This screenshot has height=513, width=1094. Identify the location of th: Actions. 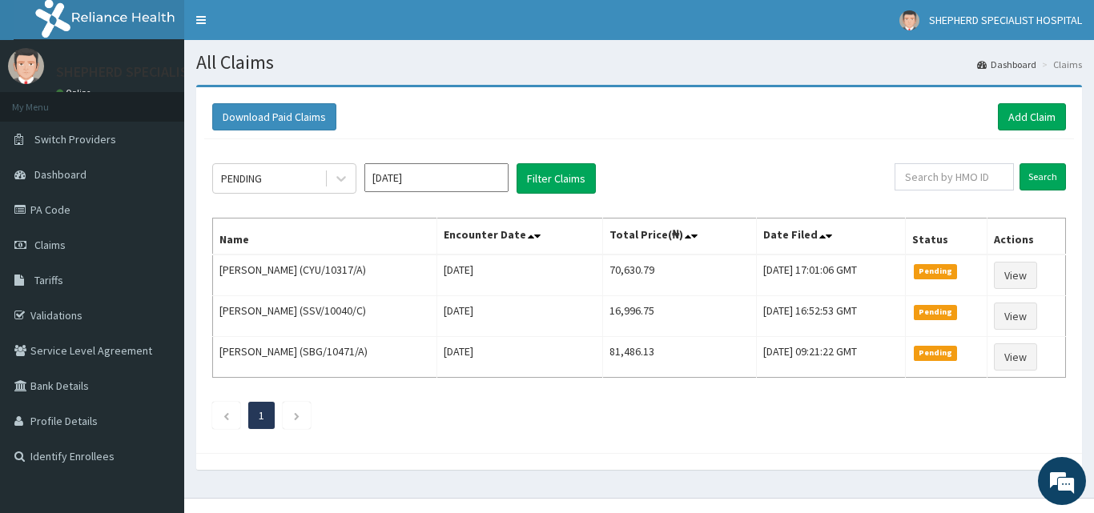
(1026, 237).